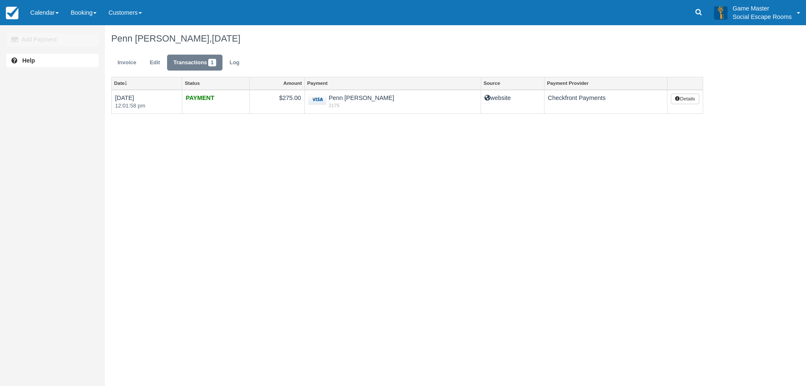  What do you see at coordinates (146, 83) in the screenshot?
I see `a: Date` at bounding box center [146, 83].